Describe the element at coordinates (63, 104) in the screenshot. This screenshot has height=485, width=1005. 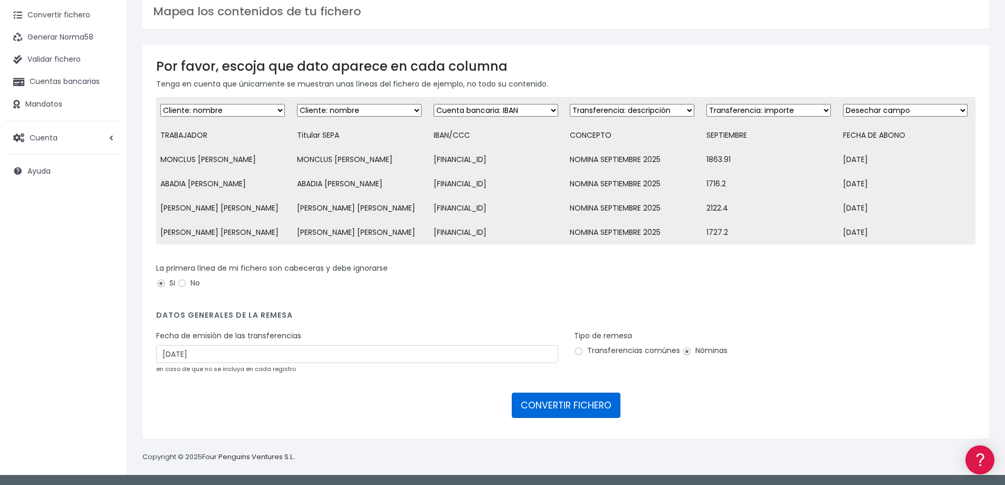
I see `a: Mandatos` at that location.